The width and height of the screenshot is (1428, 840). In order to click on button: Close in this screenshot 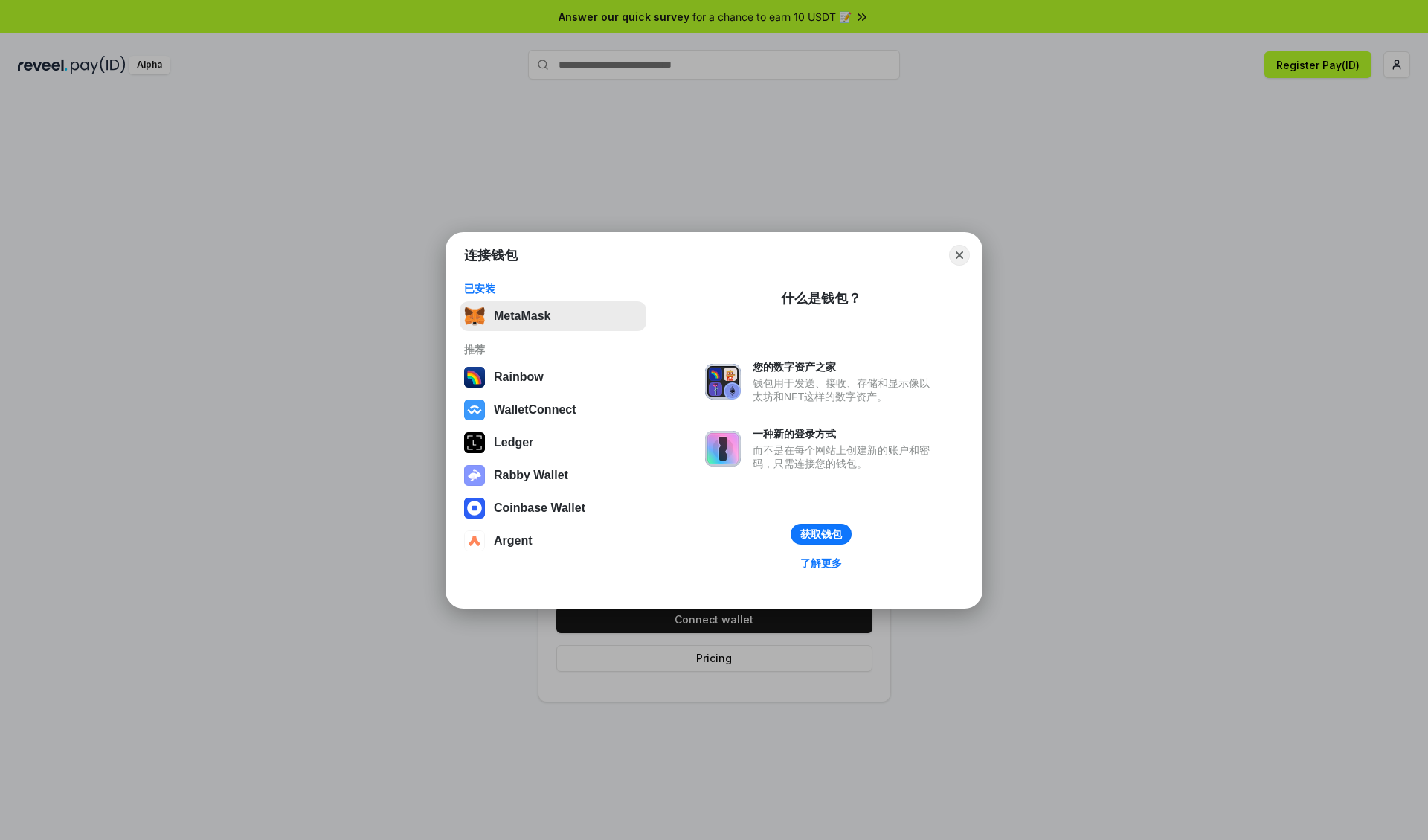, I will do `click(960, 255)`.